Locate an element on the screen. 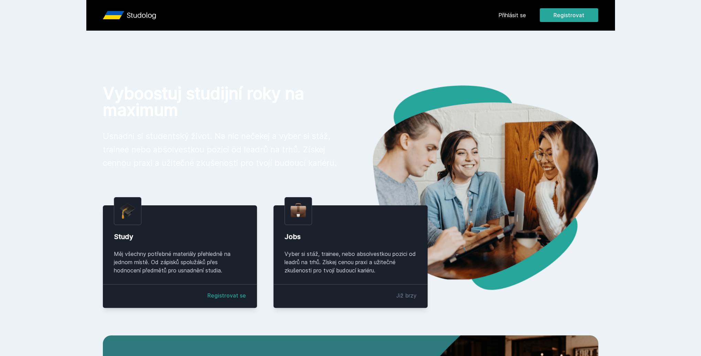  img: graduation-cap.png is located at coordinates (128, 211).